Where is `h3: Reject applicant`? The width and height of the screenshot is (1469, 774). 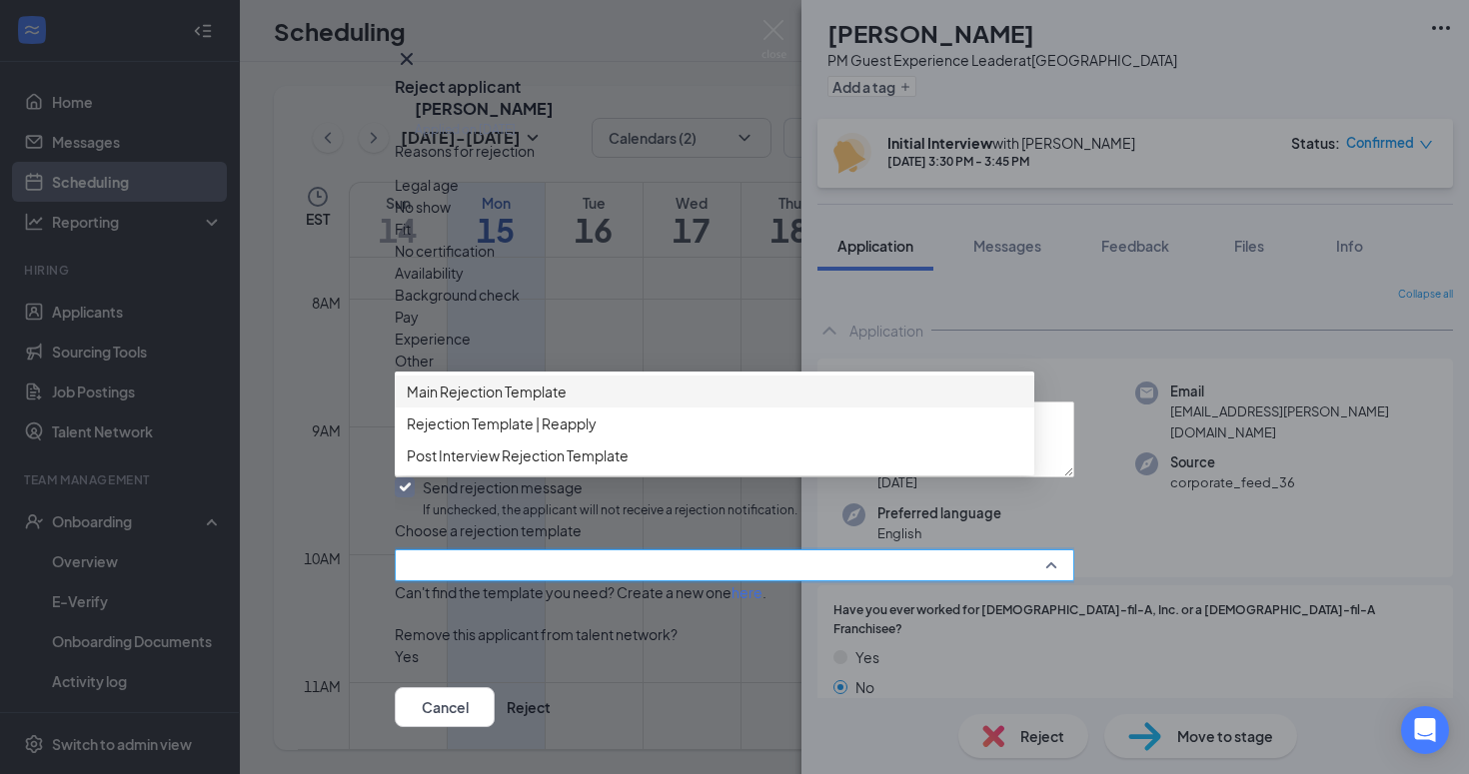
h3: Reject applicant is located at coordinates (458, 87).